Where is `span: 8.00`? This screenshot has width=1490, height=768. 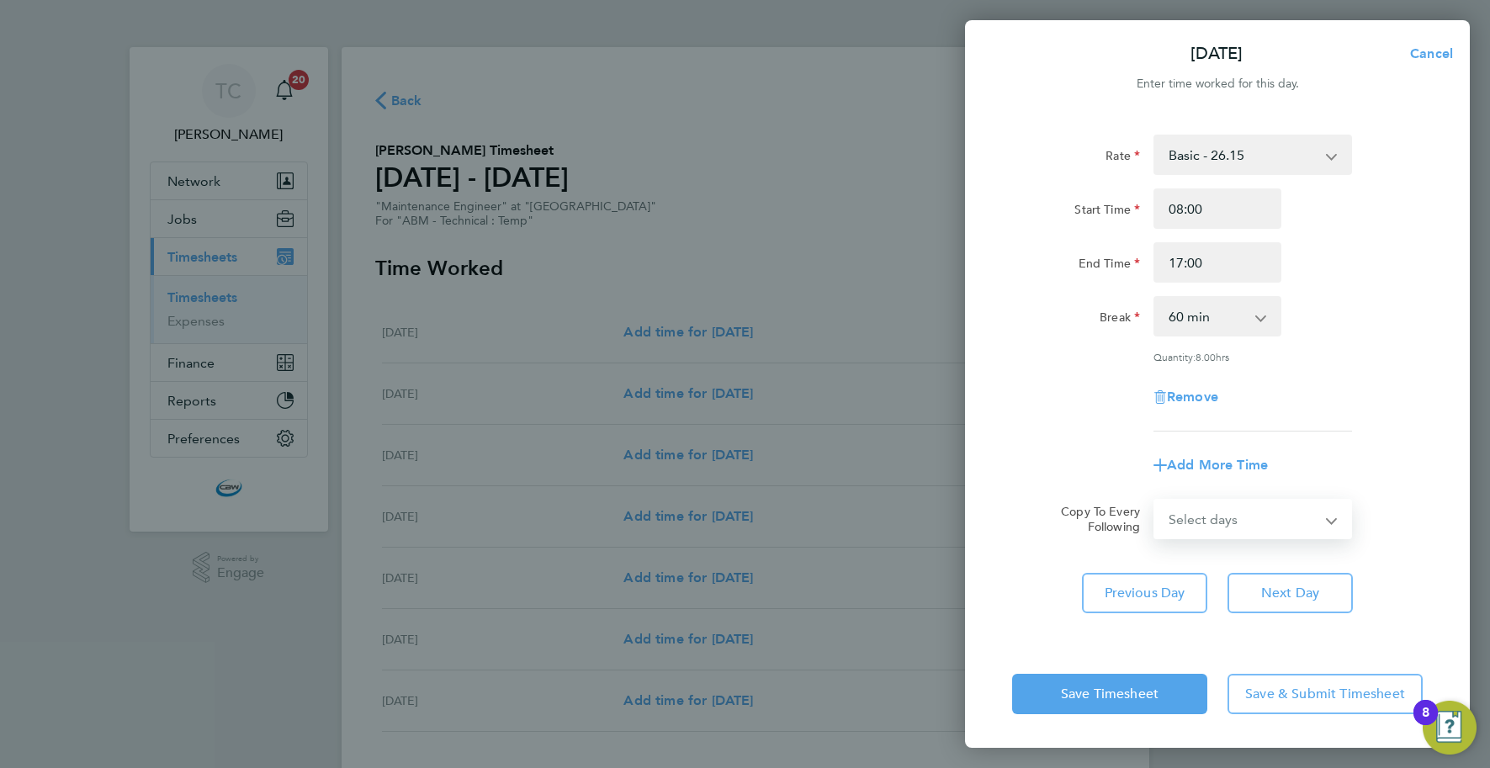
span: 8.00 is located at coordinates (1206, 357).